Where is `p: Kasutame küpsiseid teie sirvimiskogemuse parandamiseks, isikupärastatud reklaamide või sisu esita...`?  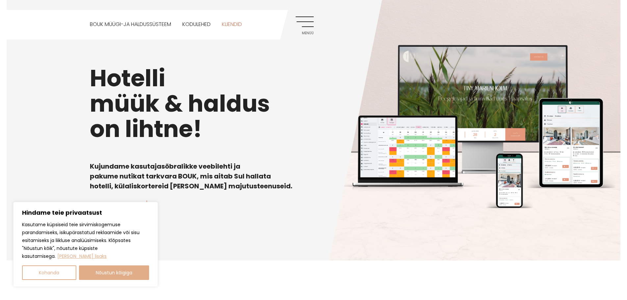 p: Kasutame küpsiseid teie sirvimiskogemuse parandamiseks, isikupärastatud reklaamide või sisu esita... is located at coordinates (86, 240).